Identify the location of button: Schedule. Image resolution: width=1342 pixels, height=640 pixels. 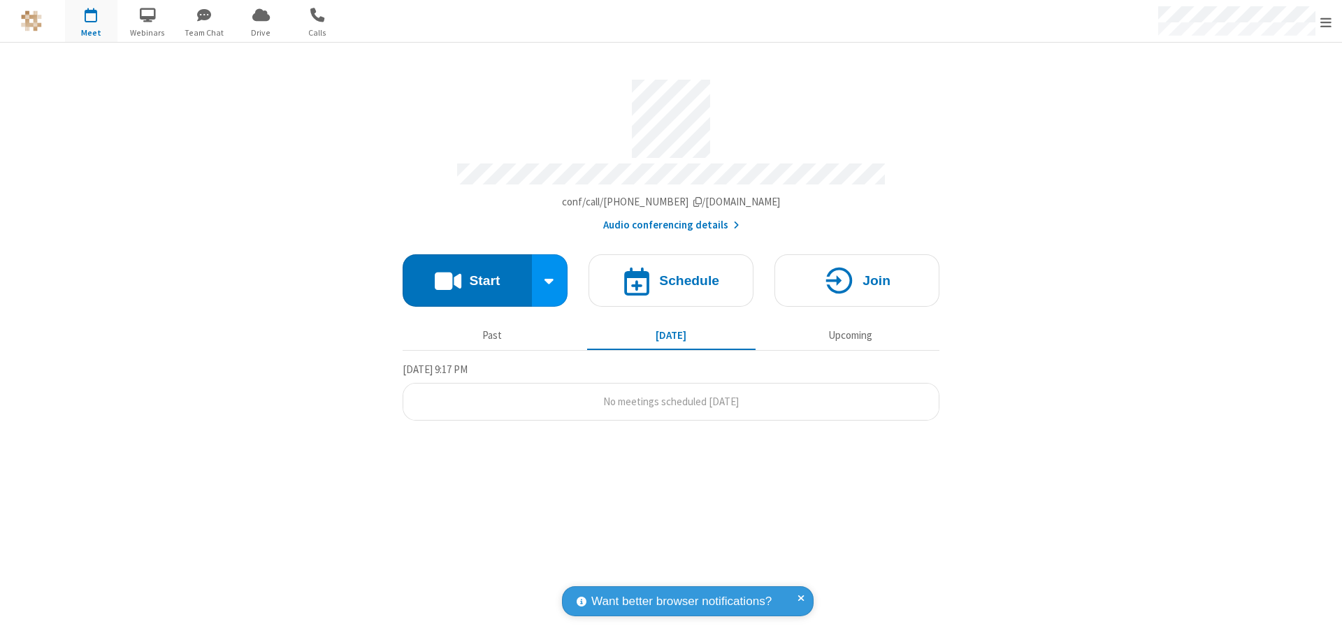
(671, 280).